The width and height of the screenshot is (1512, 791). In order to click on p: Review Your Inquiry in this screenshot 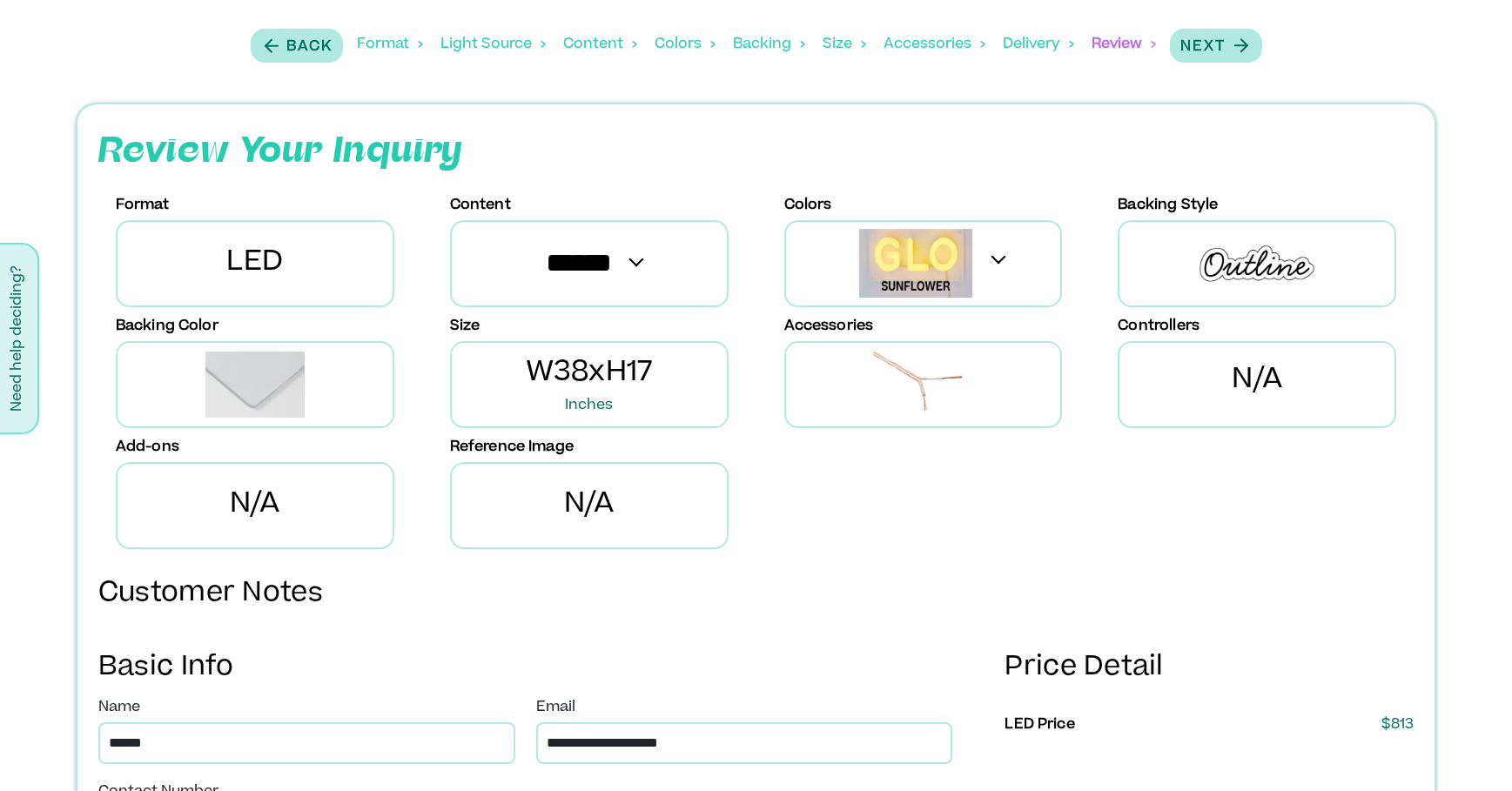, I will do `click(281, 151)`.